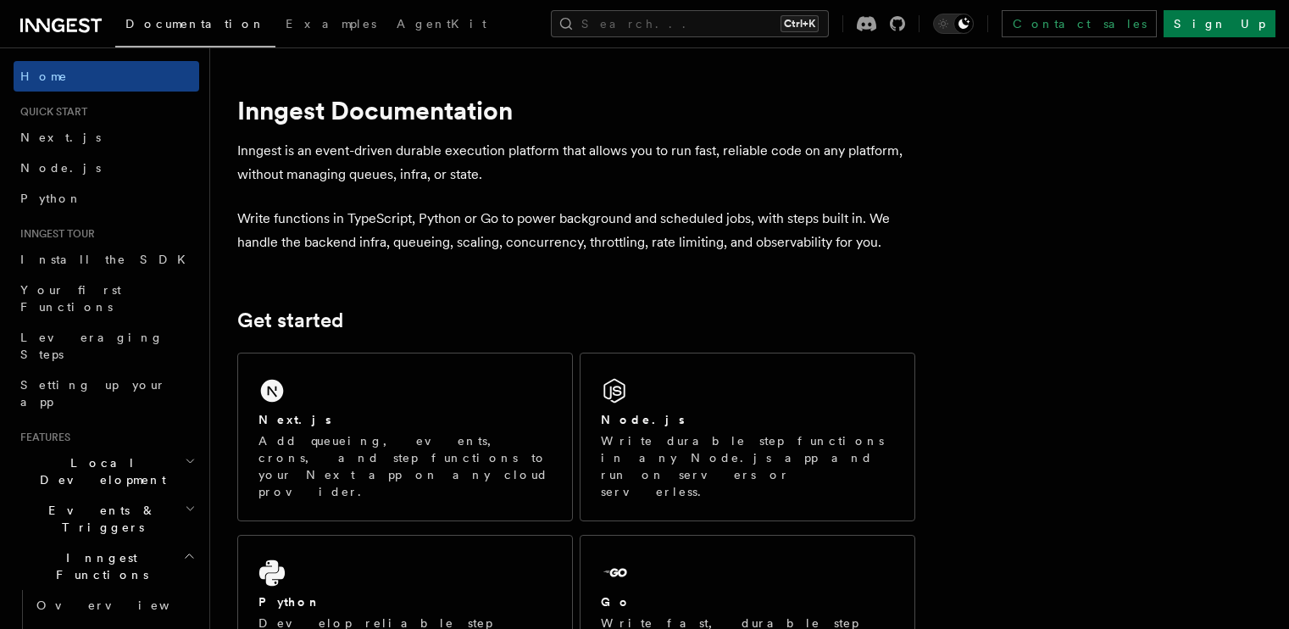  Describe the element at coordinates (576, 231) in the screenshot. I see `p: Write functions in TypeScript, Python or Go to power background and scheduled jobs, with steps bu...` at that location.